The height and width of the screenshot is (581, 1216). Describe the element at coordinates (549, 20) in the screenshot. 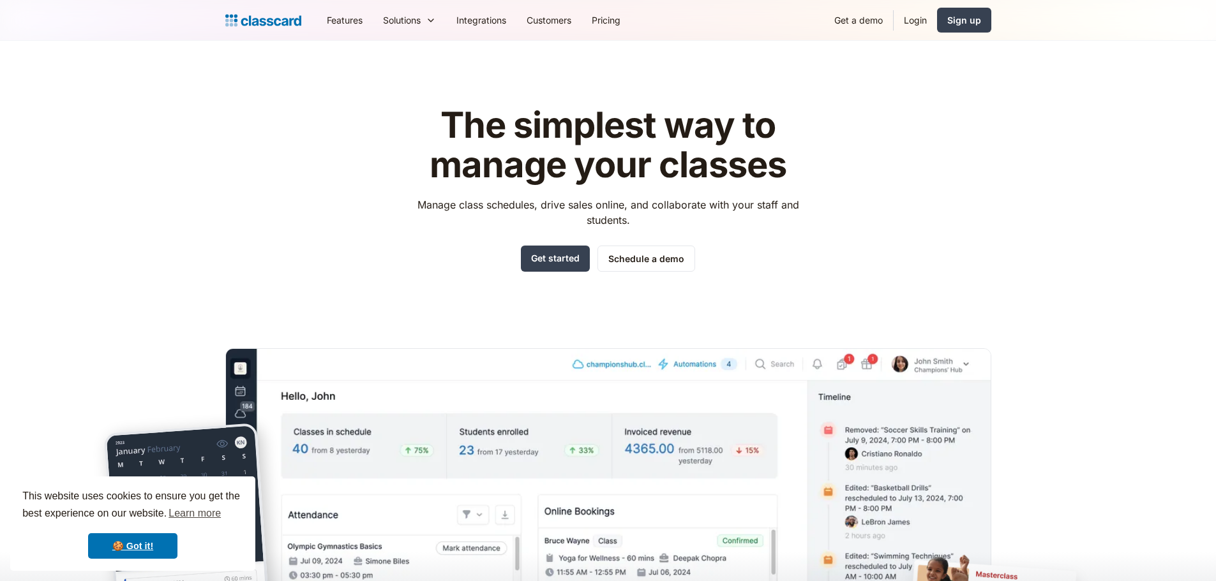

I see `a: Customers` at that location.